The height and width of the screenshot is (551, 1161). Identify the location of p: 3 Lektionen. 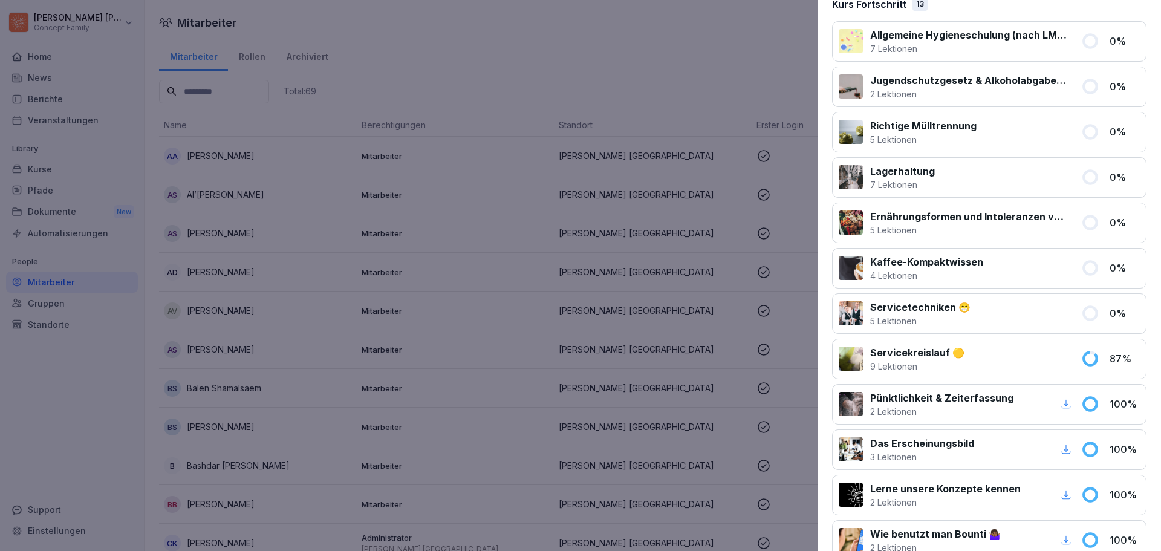
(922, 457).